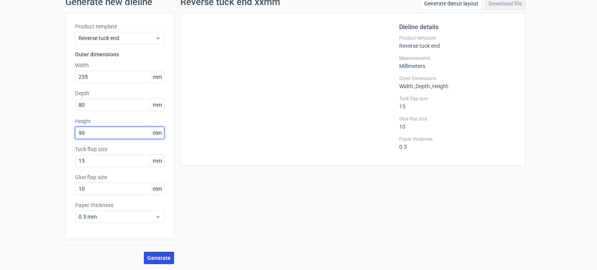  I want to click on label: Outer Dimensions, so click(458, 79).